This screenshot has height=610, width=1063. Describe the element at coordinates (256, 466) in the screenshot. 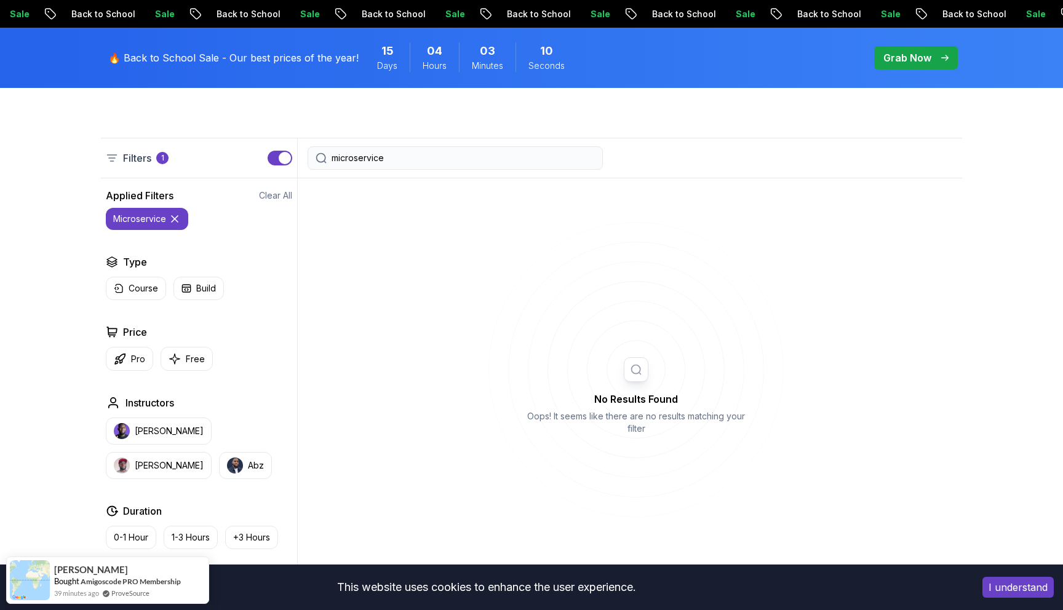

I see `p: Abz` at that location.